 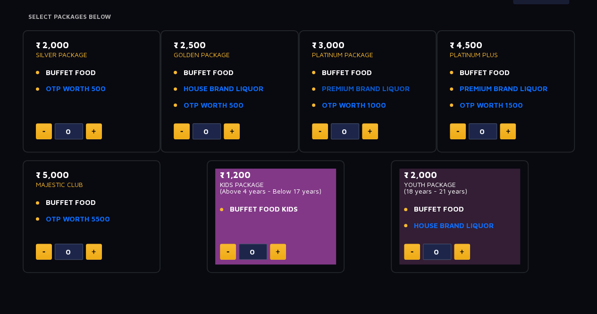 I want to click on p: YOUTH PACKAGE, so click(x=460, y=185).